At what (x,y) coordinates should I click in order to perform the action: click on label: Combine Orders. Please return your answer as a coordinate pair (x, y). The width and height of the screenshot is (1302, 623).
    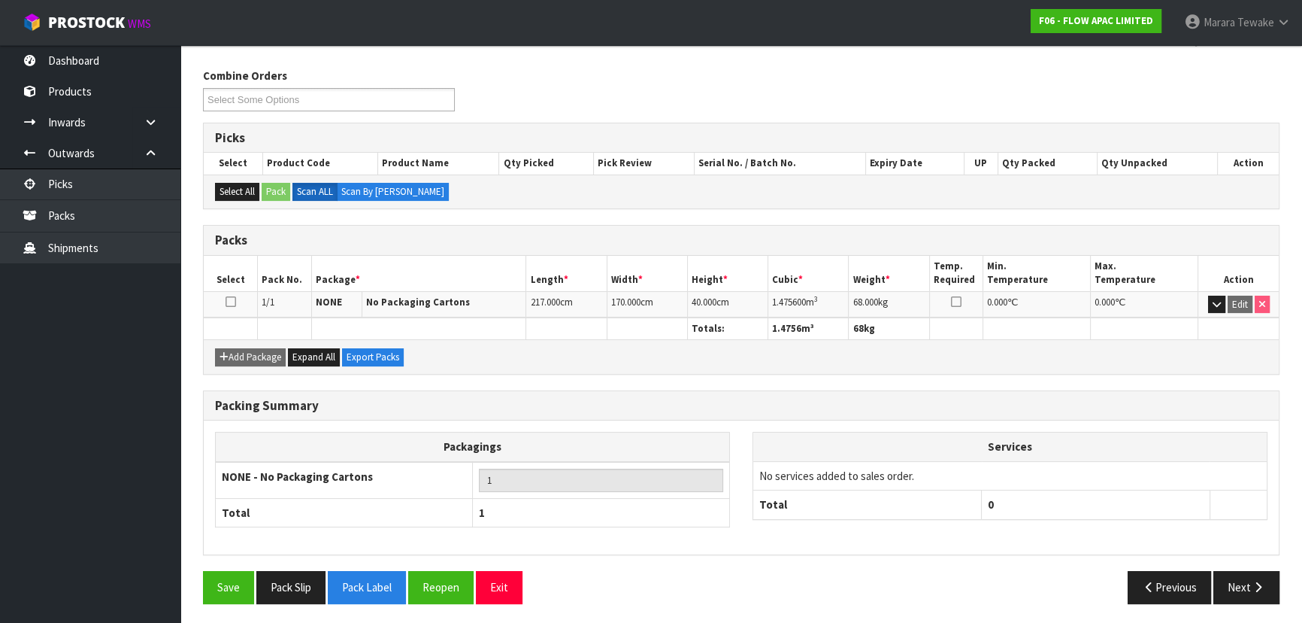
    Looking at the image, I should click on (245, 75).